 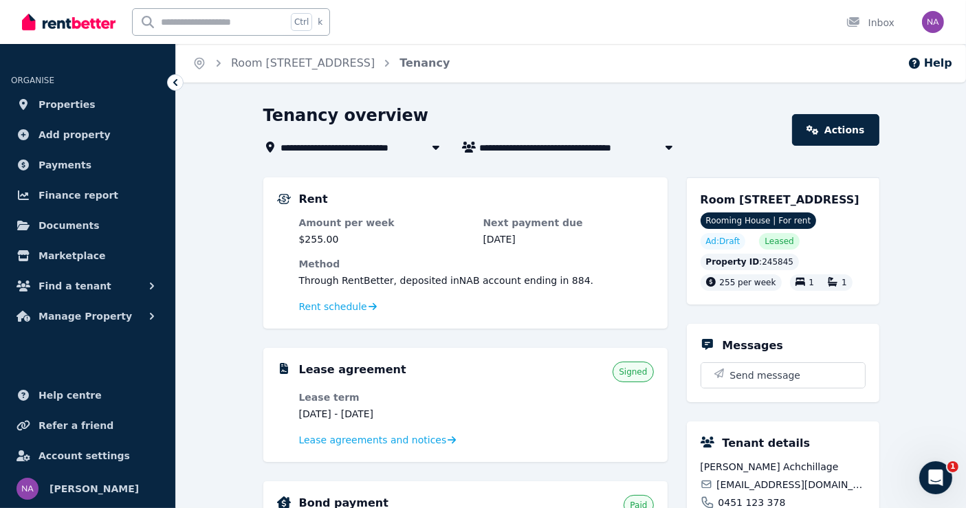 What do you see at coordinates (753, 346) in the screenshot?
I see `h5: Messages` at bounding box center [753, 346].